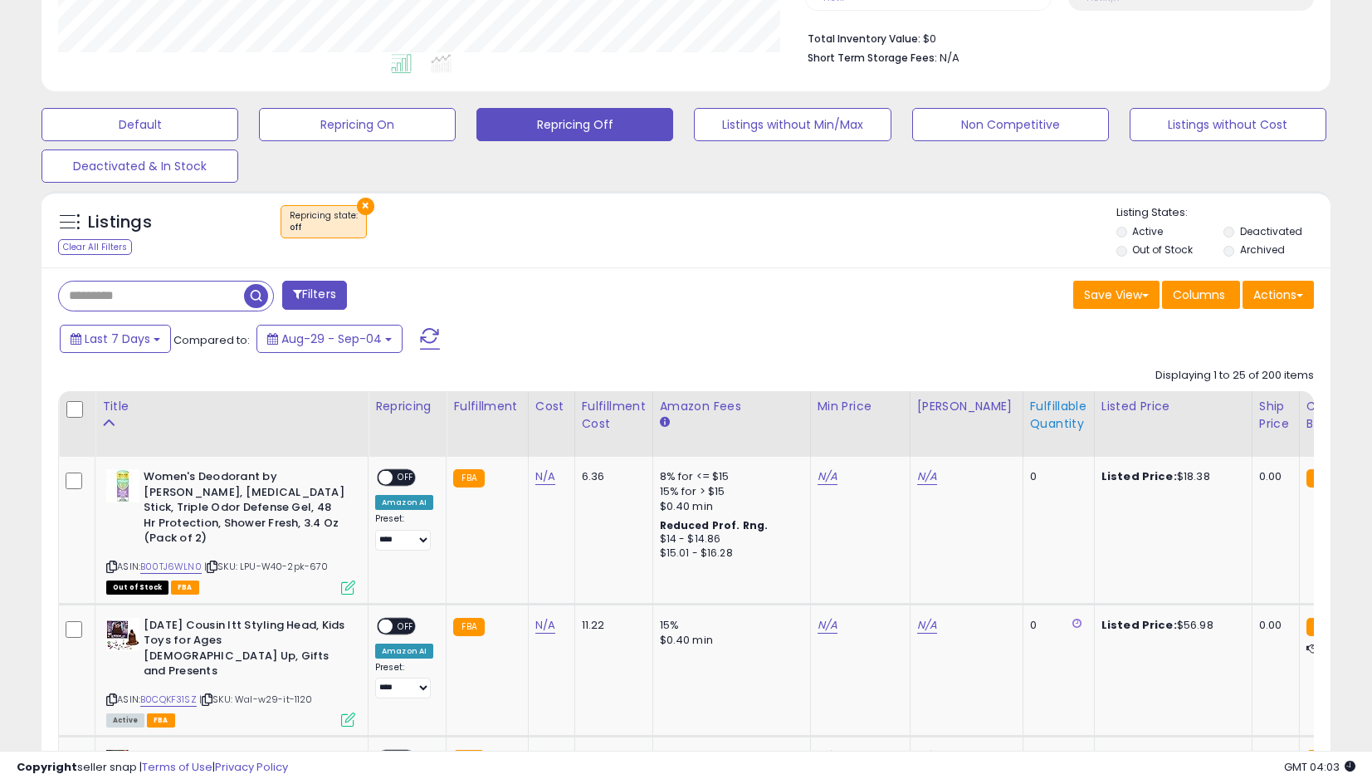 The width and height of the screenshot is (1372, 784). I want to click on div: seller snap | |, so click(152, 767).